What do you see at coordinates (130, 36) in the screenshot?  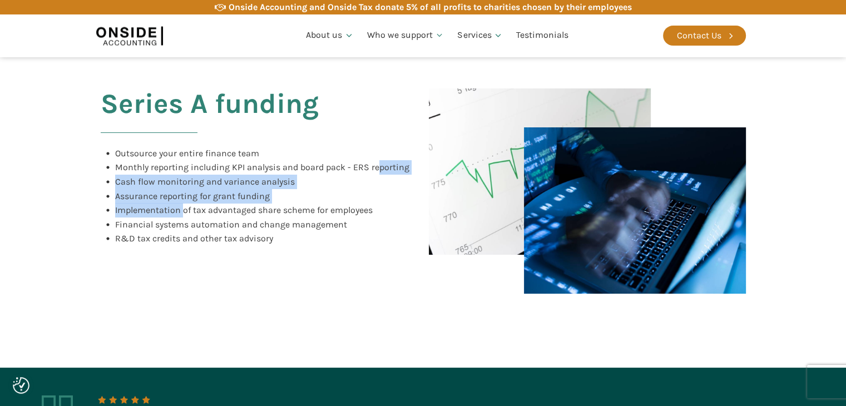 I see `img: Onside Accounting` at bounding box center [130, 36].